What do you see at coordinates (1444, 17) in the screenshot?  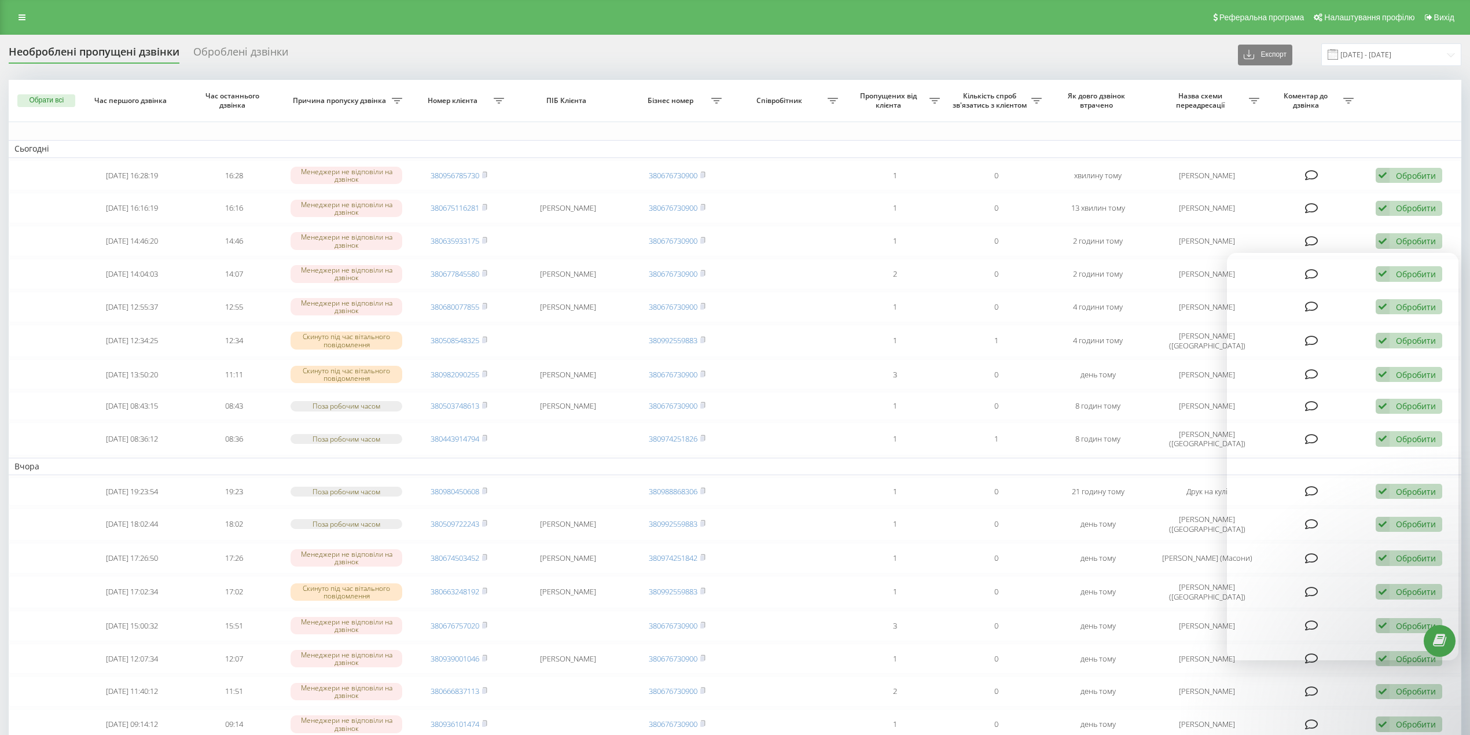 I see `span: Вихід` at bounding box center [1444, 17].